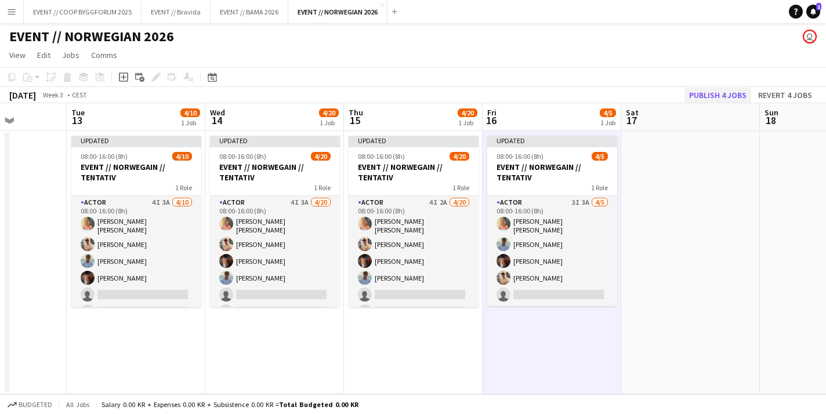  What do you see at coordinates (275, 222) in the screenshot?
I see `app-job-card: Updated08:00-16:00 (8h)4/20EVENT // NORWEGAIN // TENTATIV1 RoleActor4I3A4/2008:00-16:00 (8h)[PERS...` at bounding box center [275, 222].